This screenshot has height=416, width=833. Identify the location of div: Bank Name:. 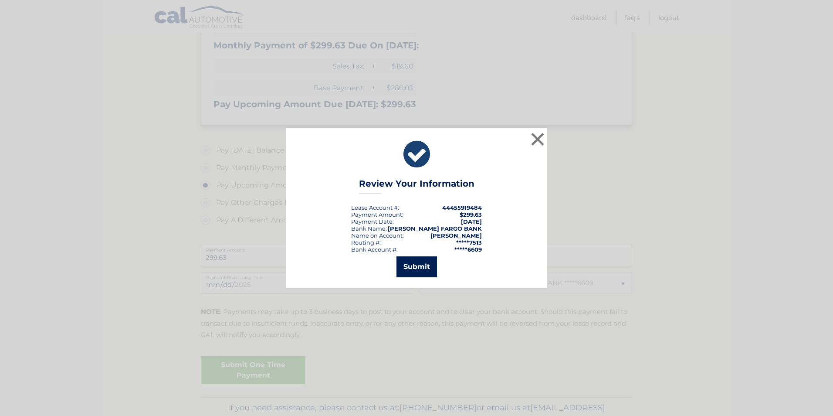
(369, 228).